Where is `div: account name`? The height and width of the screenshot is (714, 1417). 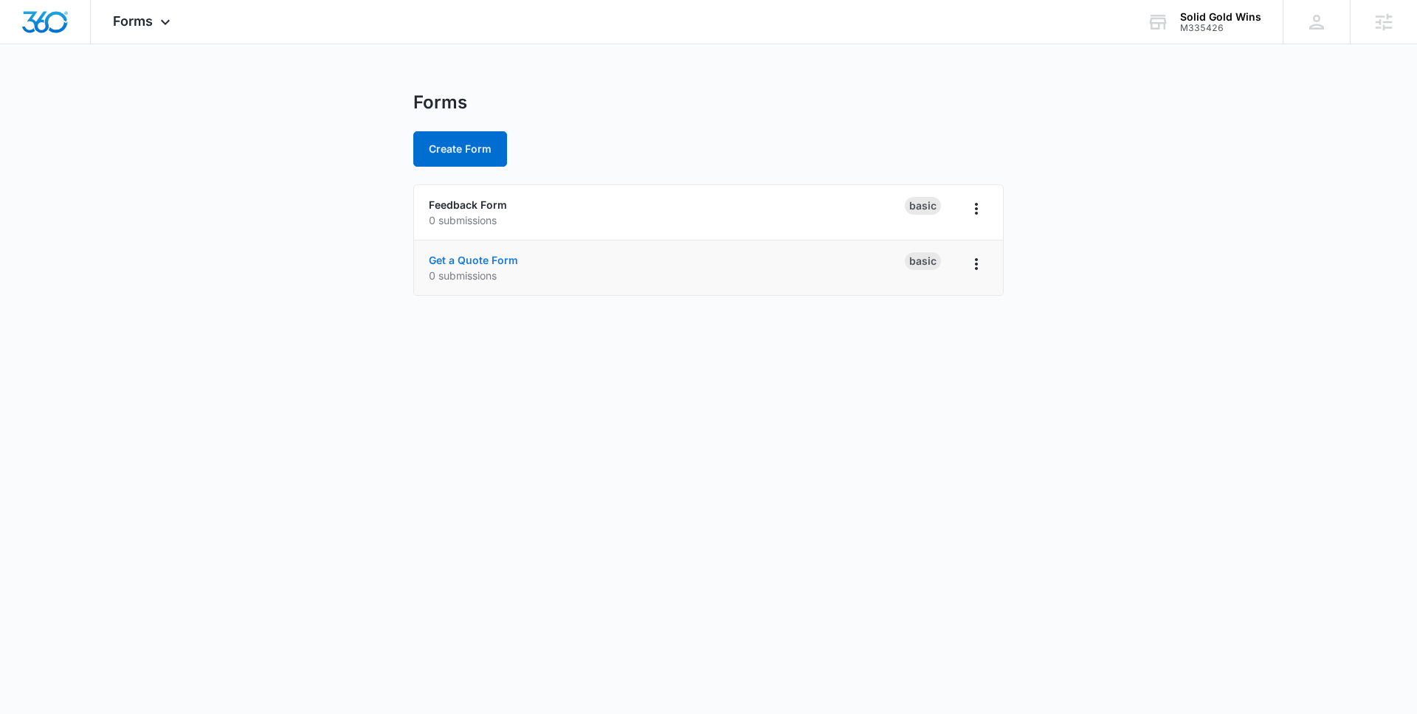 div: account name is located at coordinates (1221, 17).